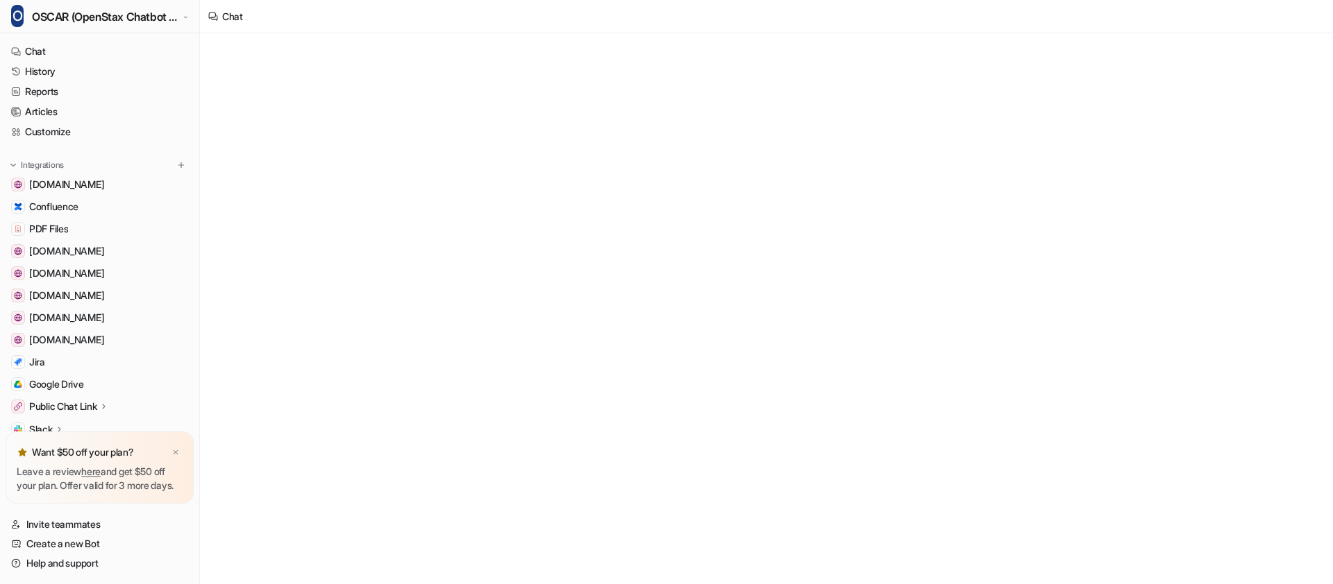 This screenshot has width=1333, height=584. I want to click on img: Google Drive, so click(18, 384).